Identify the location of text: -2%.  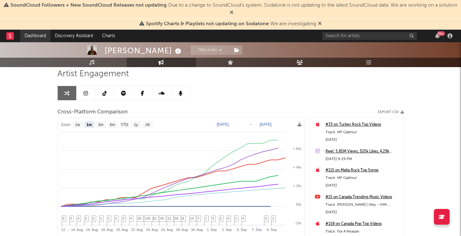
(298, 223).